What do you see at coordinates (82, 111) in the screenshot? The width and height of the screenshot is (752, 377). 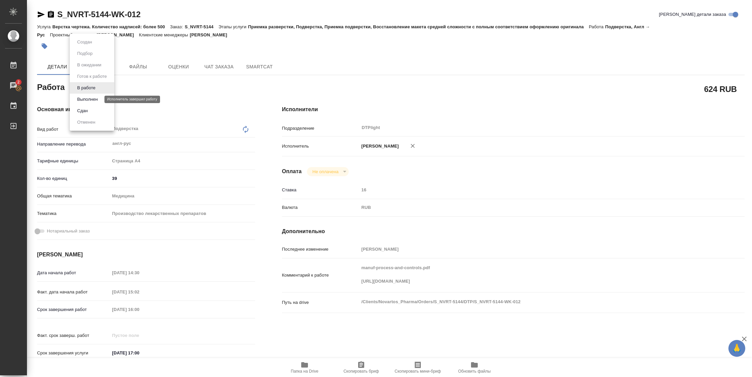 I see `button: Сдан` at bounding box center [82, 111].